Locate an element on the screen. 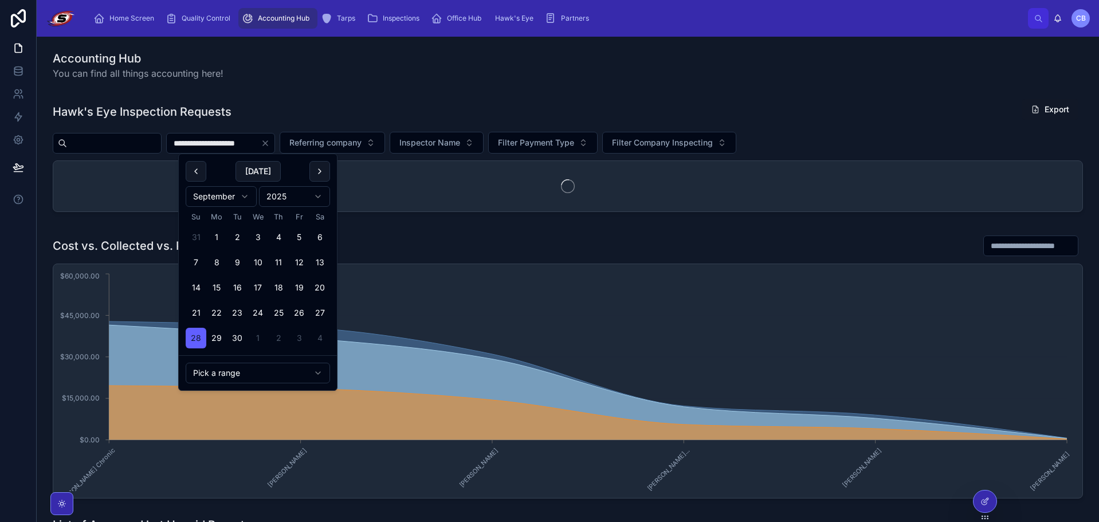 Image resolution: width=1099 pixels, height=522 pixels. span: Home Screen is located at coordinates (132, 18).